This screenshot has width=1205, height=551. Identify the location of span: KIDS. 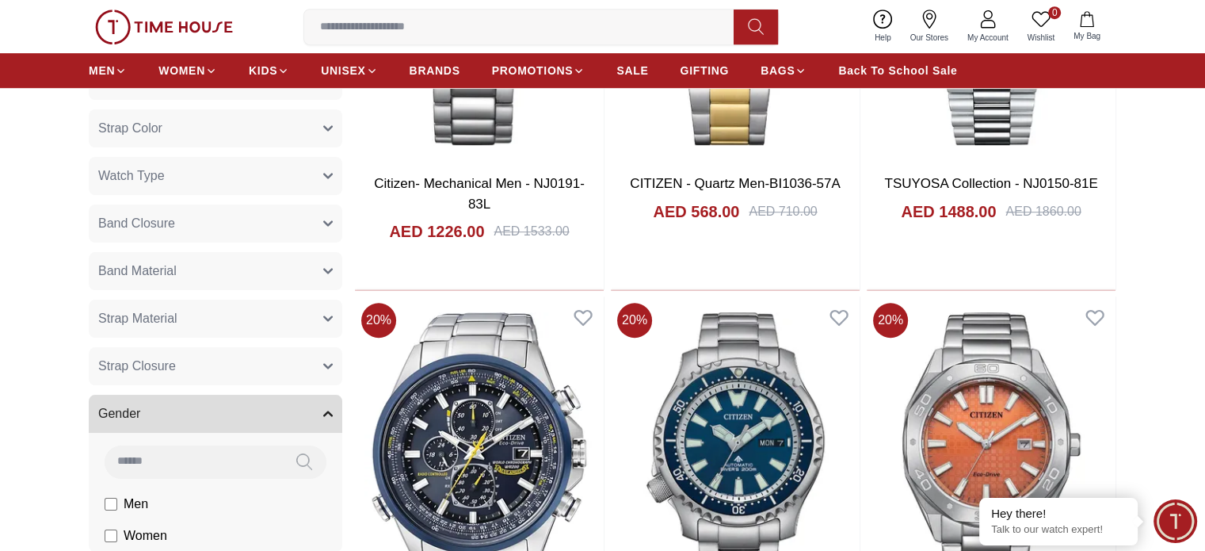
(263, 71).